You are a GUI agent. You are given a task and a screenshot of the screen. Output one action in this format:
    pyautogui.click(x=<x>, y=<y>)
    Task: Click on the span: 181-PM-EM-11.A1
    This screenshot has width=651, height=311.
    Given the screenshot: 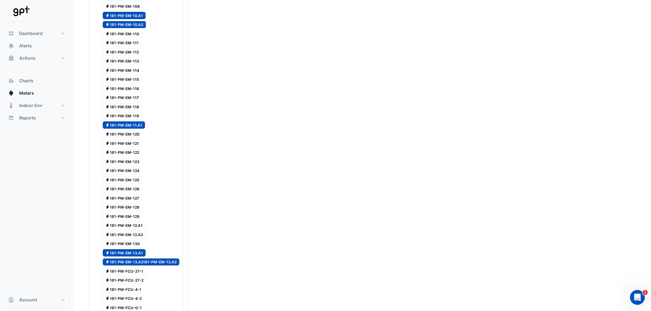 What is the action you would take?
    pyautogui.click(x=124, y=125)
    